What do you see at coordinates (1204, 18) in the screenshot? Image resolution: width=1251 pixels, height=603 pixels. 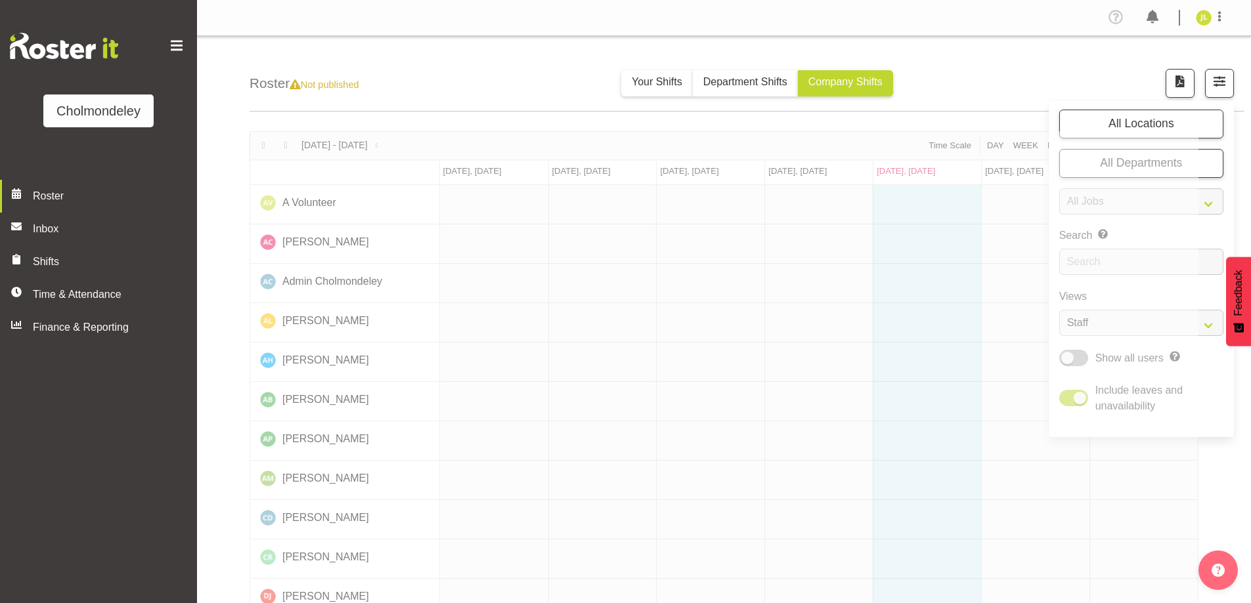 I see `img: jay-lowe9524.jpg` at bounding box center [1204, 18].